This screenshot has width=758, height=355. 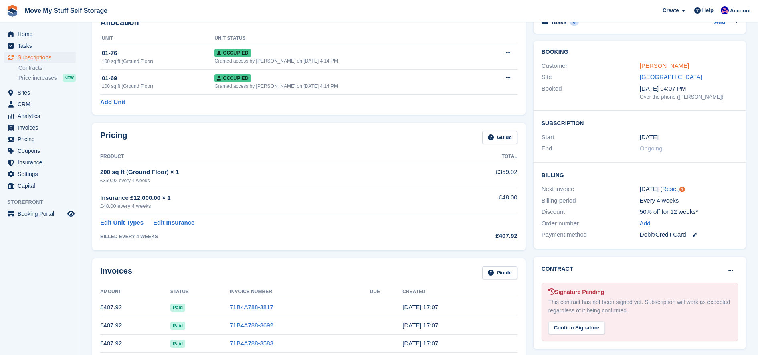 I want to click on span: Settings, so click(x=42, y=174).